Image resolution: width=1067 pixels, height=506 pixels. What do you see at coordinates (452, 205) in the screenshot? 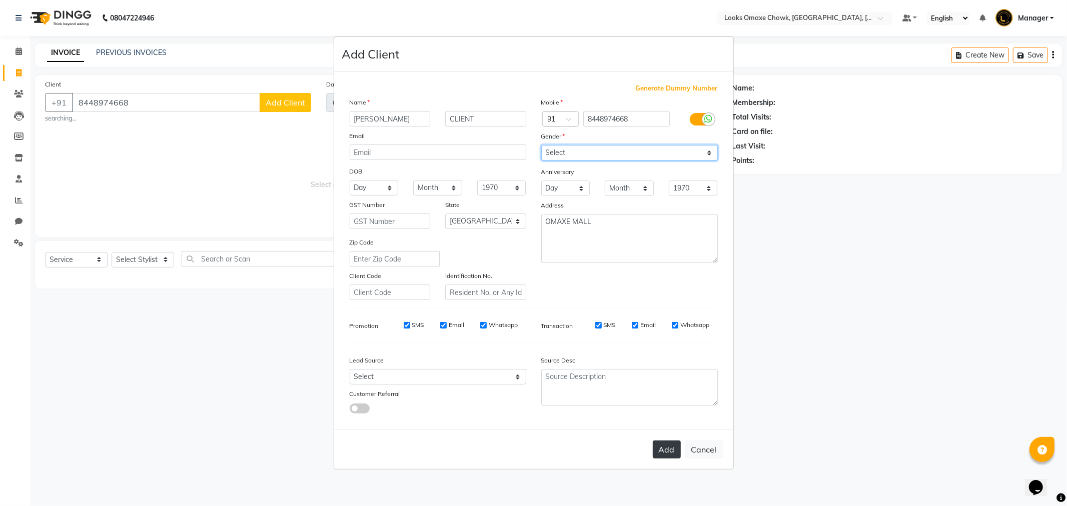
I see `label: State` at bounding box center [452, 205].